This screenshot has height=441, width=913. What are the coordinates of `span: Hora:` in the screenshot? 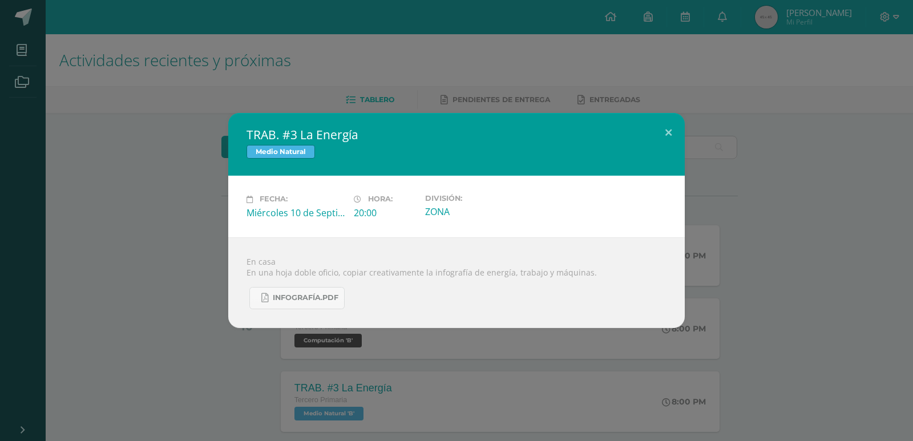 It's located at (380, 199).